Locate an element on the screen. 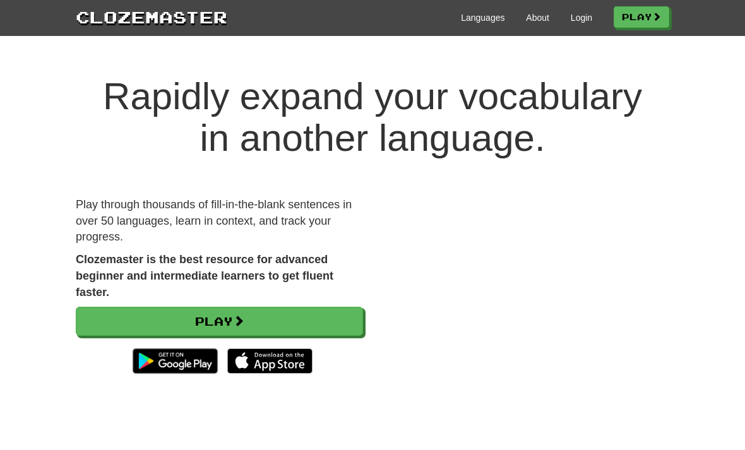  a: Clozemaster is located at coordinates (152, 16).